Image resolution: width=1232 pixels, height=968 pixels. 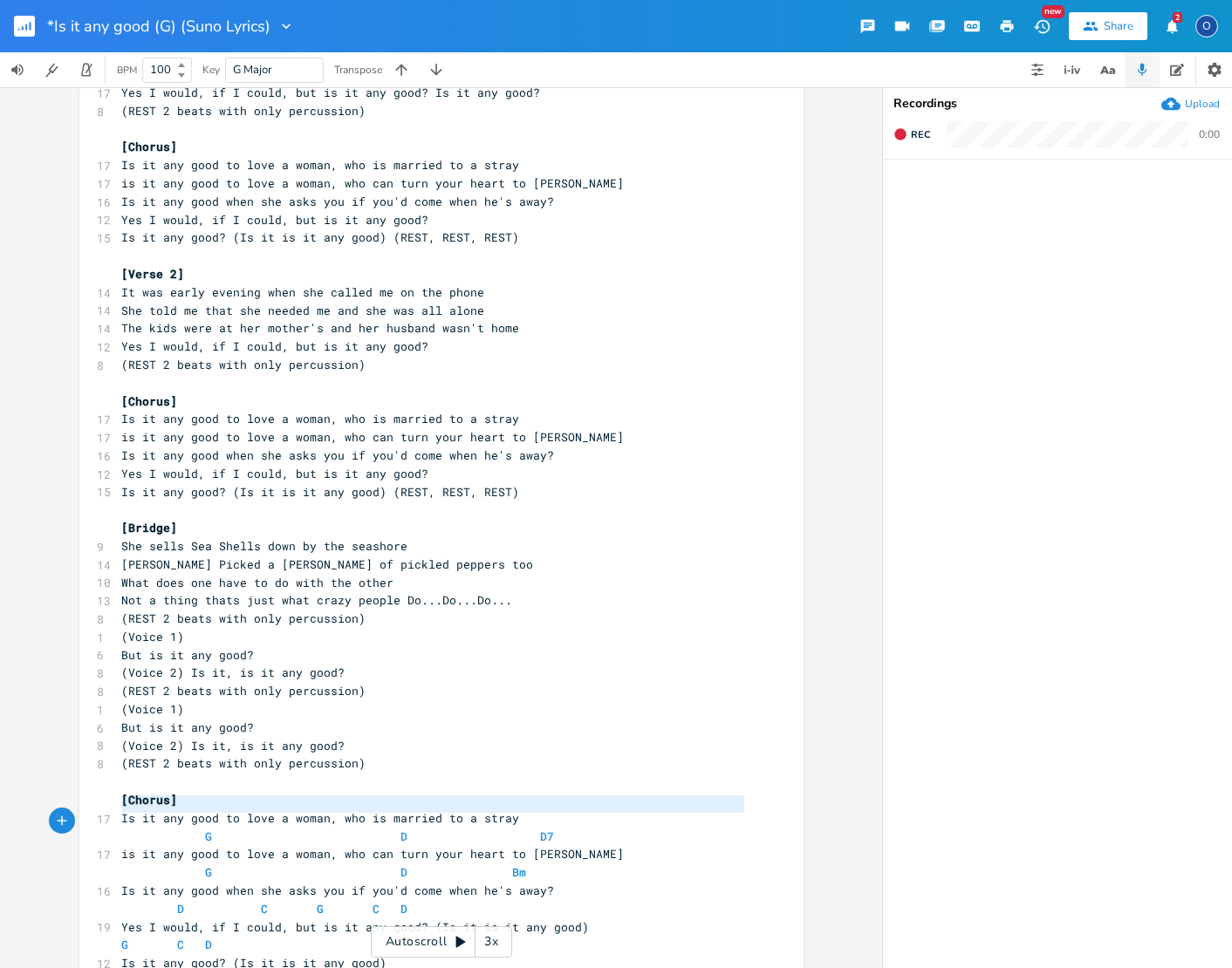 I want to click on div: Upload, so click(x=1202, y=104).